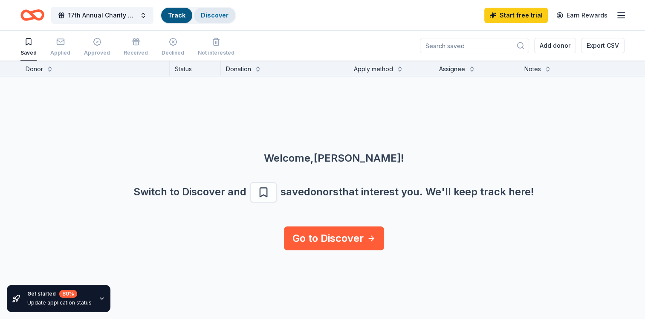 This screenshot has width=645, height=319. What do you see at coordinates (29, 47) in the screenshot?
I see `button: Saved` at bounding box center [29, 47].